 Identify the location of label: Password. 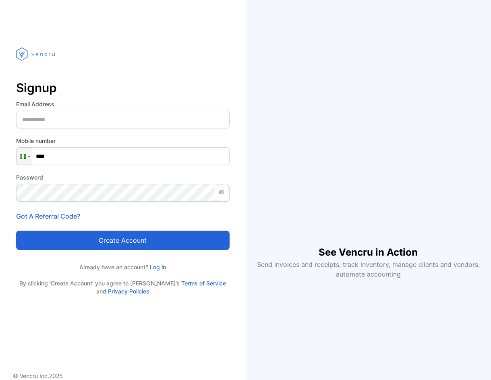
(123, 177).